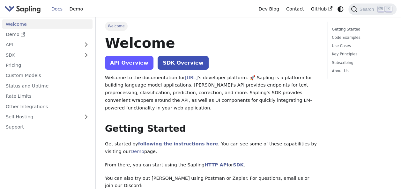  I want to click on kbd: K, so click(388, 9).